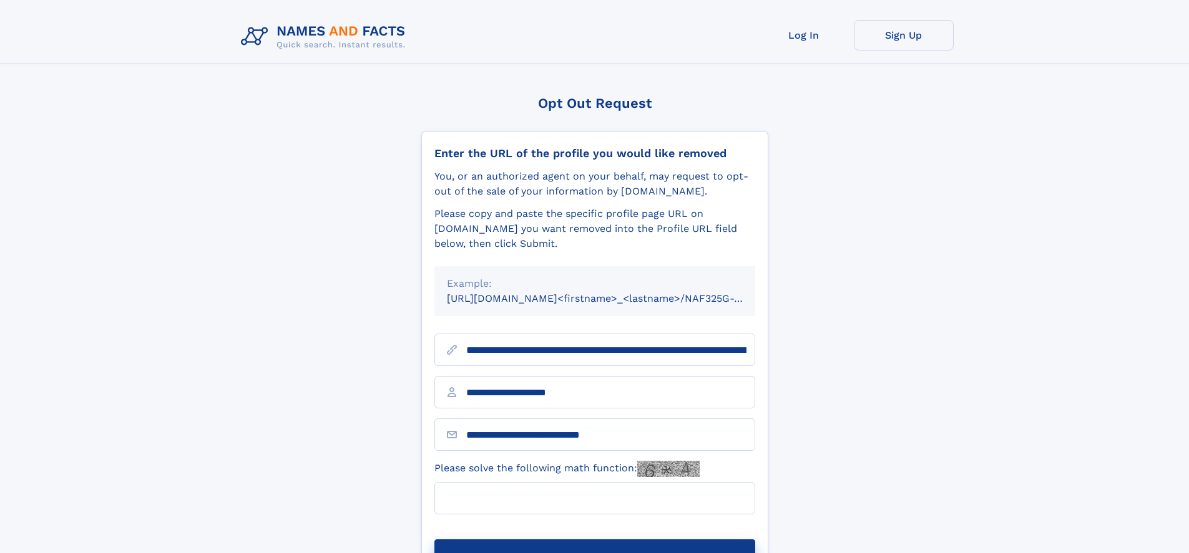 Image resolution: width=1189 pixels, height=553 pixels. I want to click on div: You, or an authorized agent on your behalf, may request to opt-out of the sale of your informatio..., so click(595, 184).